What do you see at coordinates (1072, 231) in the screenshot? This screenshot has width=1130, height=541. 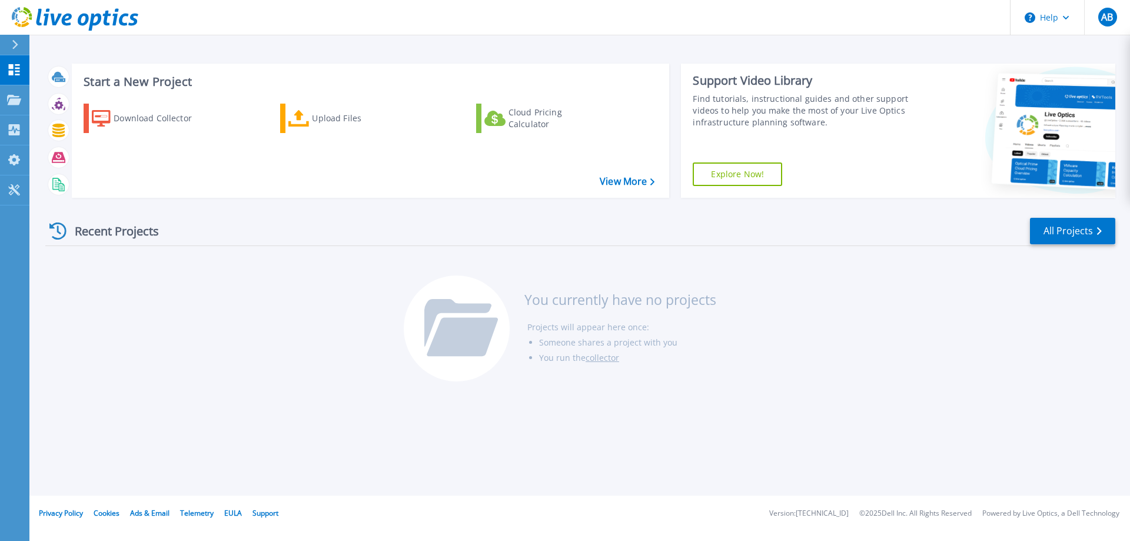 I see `a: All Projects` at bounding box center [1072, 231].